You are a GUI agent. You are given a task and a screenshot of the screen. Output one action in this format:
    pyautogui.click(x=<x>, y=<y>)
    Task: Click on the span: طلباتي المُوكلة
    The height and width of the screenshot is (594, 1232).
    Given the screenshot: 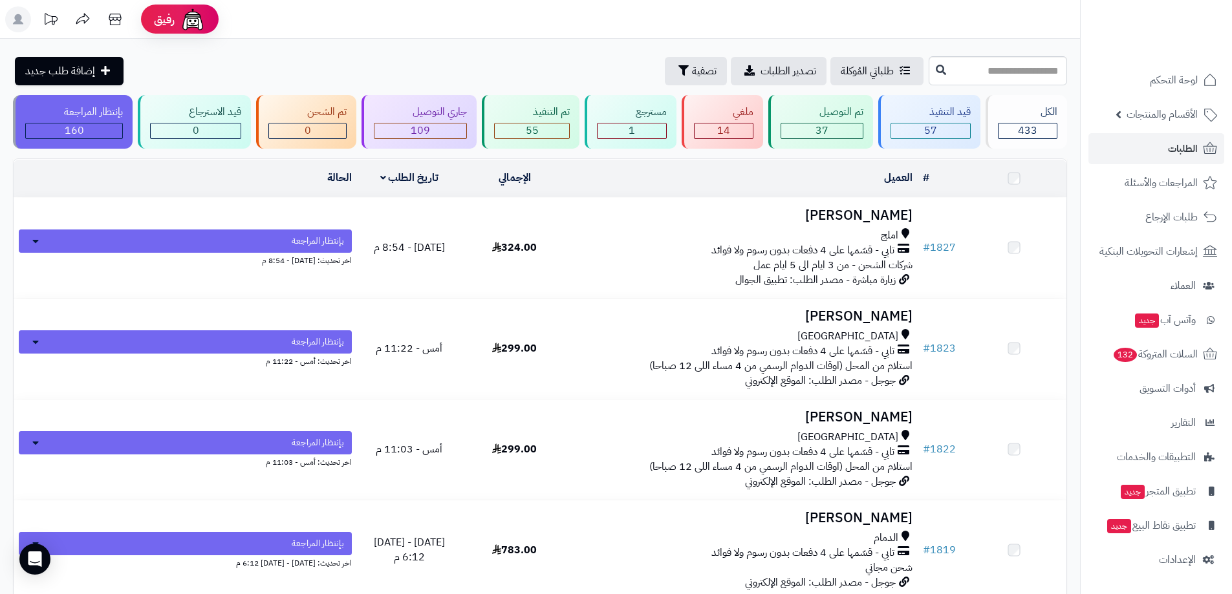 What is the action you would take?
    pyautogui.click(x=867, y=71)
    